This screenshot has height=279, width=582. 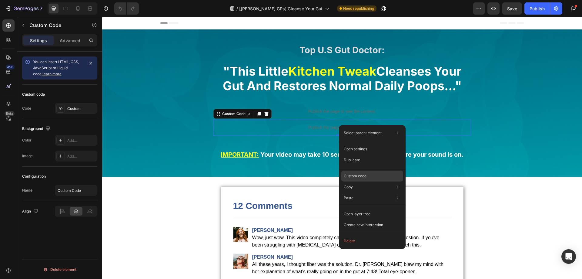 I want to click on div: Undo/Redo, so click(x=126, y=8).